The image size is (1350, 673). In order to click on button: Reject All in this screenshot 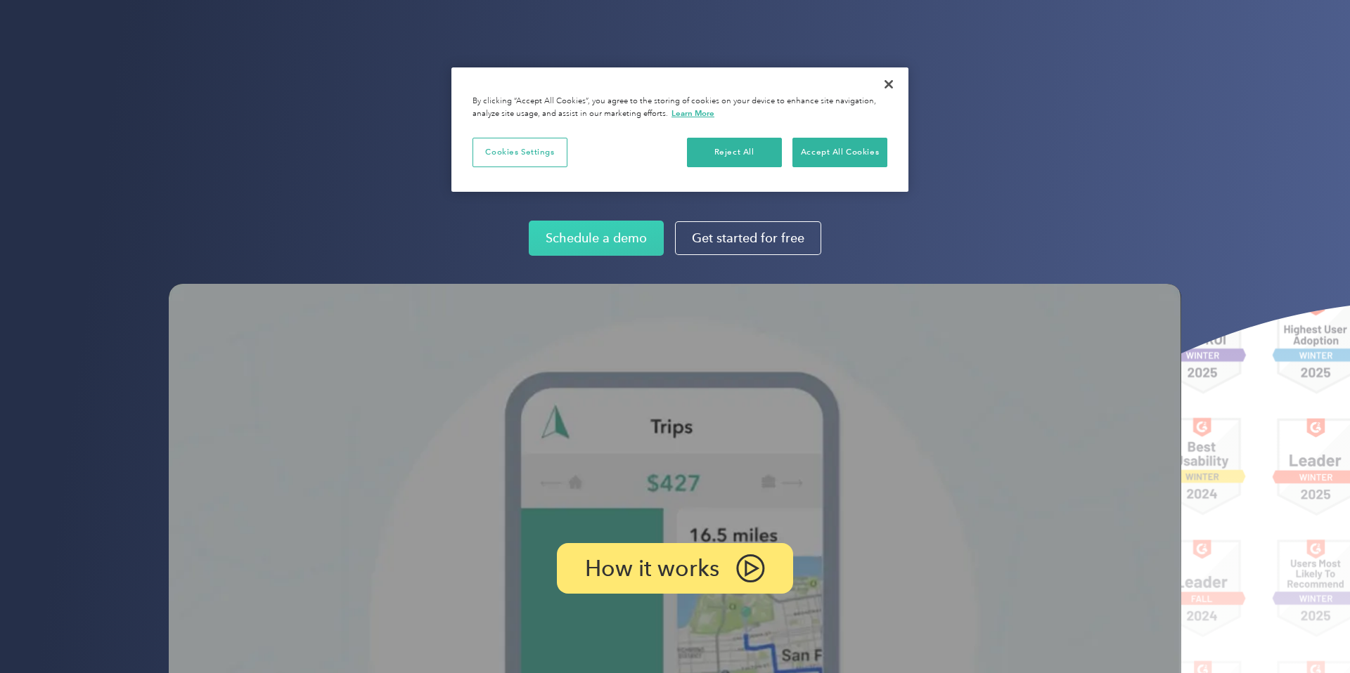, I will do `click(734, 153)`.